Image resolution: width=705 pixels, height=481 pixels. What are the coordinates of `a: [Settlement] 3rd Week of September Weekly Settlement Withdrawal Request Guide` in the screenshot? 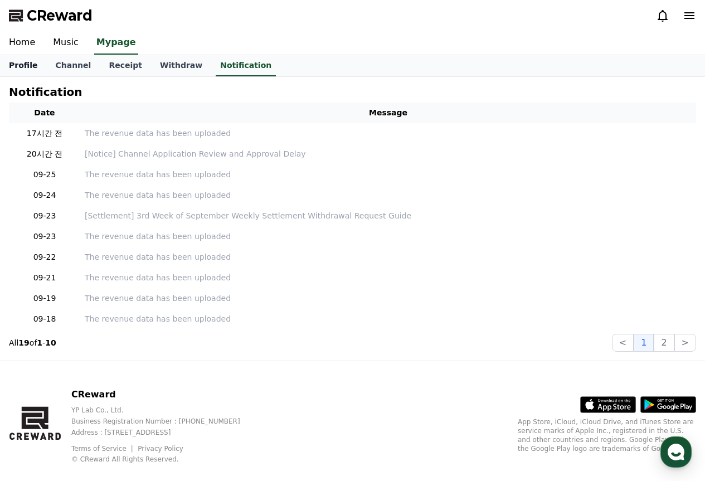 It's located at (388, 216).